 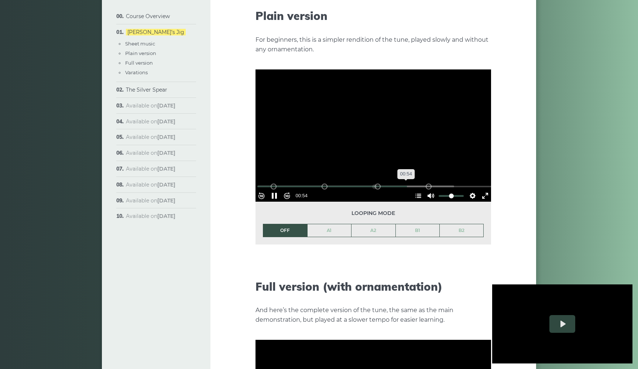 I want to click on span: Looping mode, so click(x=373, y=213).